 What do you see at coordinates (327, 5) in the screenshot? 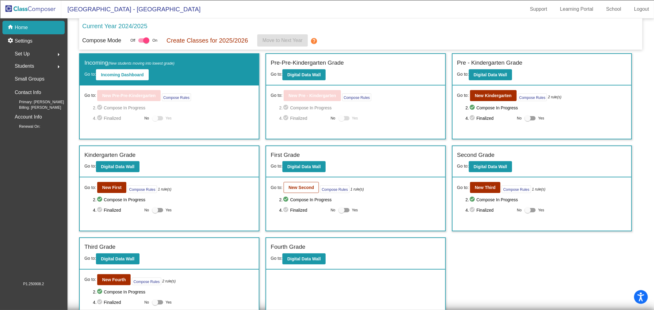
I see `div: Sort A > Z` at bounding box center [327, 5].